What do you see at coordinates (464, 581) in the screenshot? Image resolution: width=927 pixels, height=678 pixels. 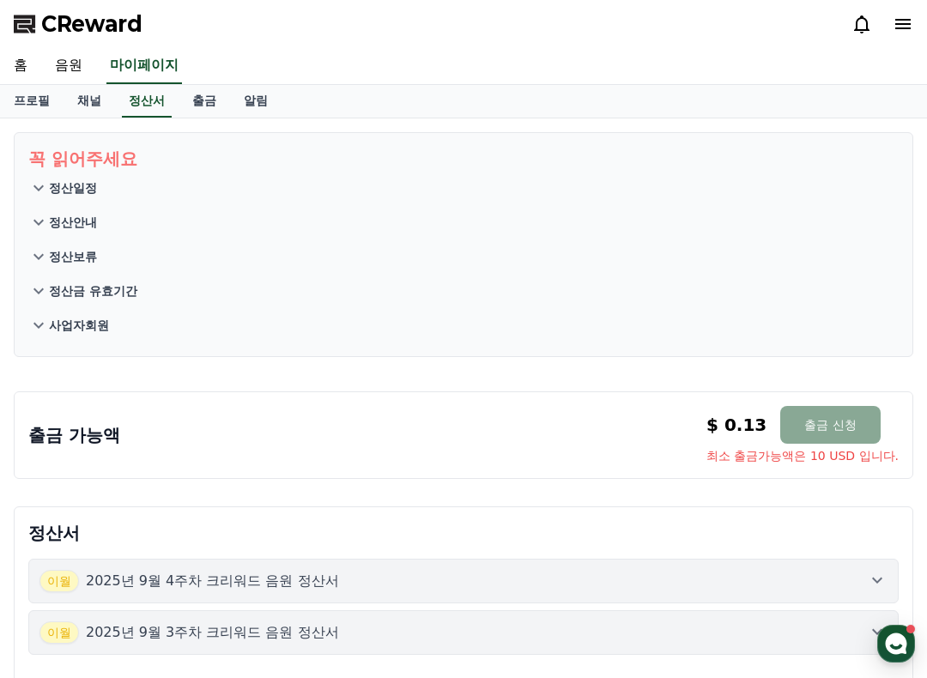 I see `button: 이월 2025년 9월 4주차 크리워드 음원 정산서` at bounding box center [464, 581].